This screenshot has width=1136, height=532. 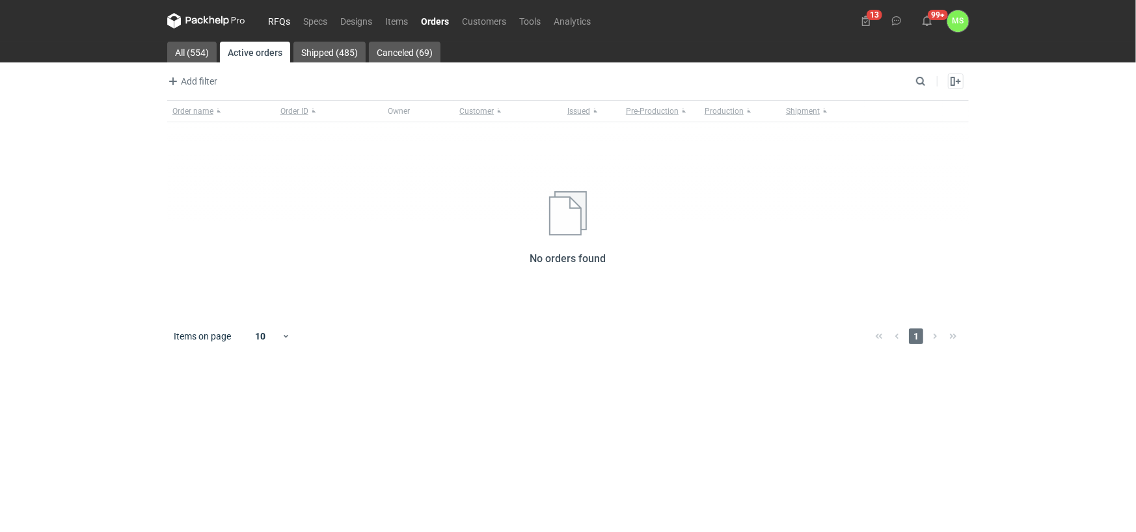 I want to click on figcaption: MS, so click(x=958, y=21).